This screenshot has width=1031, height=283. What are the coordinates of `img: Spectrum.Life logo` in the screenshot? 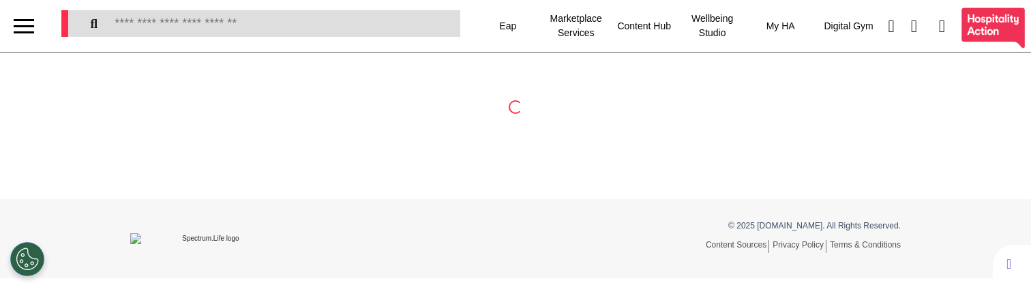 It's located at (205, 239).